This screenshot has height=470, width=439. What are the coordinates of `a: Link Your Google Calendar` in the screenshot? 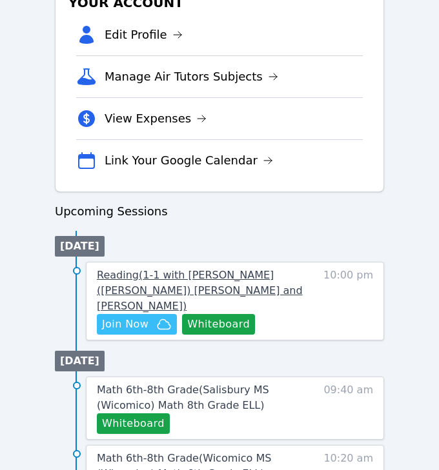 It's located at (188, 161).